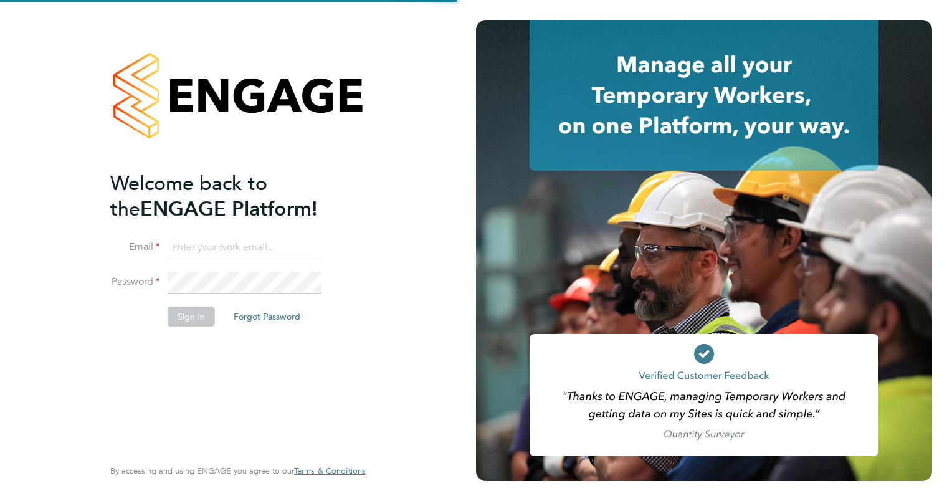 The width and height of the screenshot is (952, 501). What do you see at coordinates (135, 282) in the screenshot?
I see `label: Password` at bounding box center [135, 282].